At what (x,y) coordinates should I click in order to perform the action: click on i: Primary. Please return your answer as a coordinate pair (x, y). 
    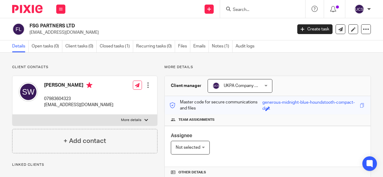
    Looking at the image, I should click on (89, 85).